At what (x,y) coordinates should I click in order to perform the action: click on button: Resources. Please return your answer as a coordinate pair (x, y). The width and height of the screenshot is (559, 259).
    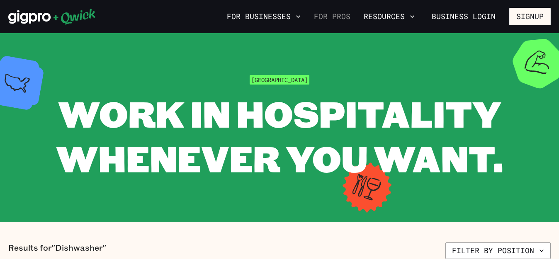
    Looking at the image, I should click on (389, 17).